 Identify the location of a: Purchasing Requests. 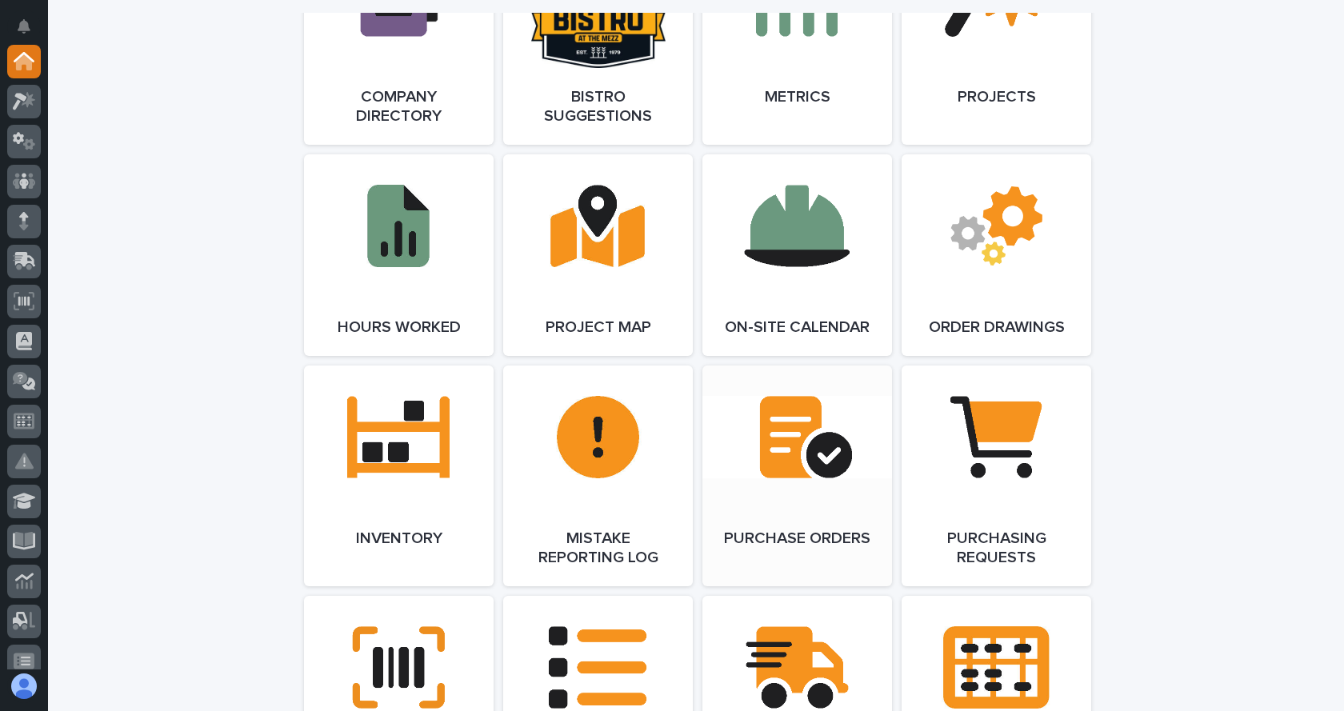
(996, 476).